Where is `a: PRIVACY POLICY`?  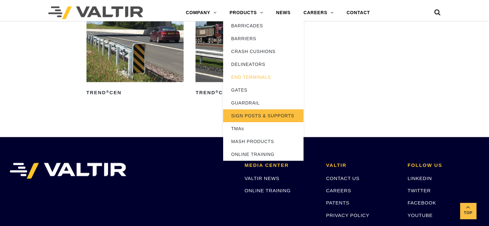 a: PRIVACY POLICY is located at coordinates (348, 215).